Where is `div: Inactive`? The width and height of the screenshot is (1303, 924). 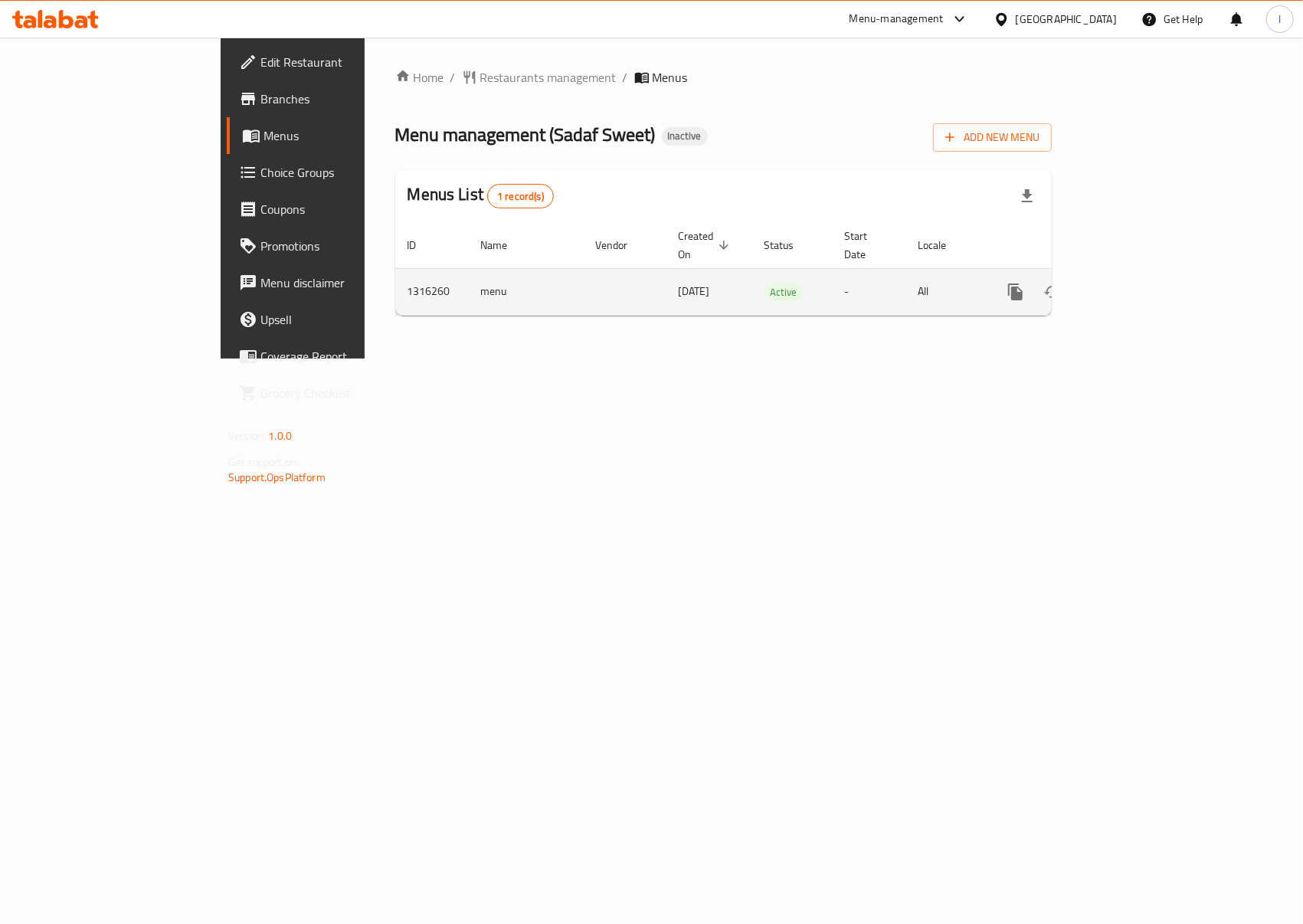
div: Inactive is located at coordinates (685, 137).